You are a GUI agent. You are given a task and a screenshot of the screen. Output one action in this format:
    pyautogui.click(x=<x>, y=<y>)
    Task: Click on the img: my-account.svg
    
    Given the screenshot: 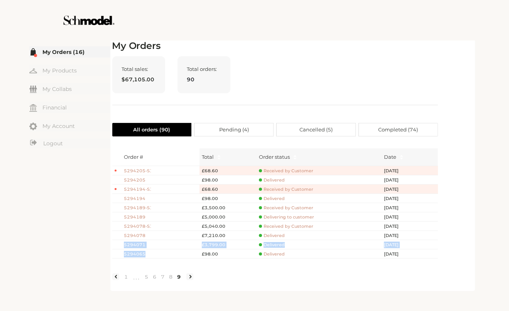 What is the action you would take?
    pyautogui.click(x=33, y=127)
    